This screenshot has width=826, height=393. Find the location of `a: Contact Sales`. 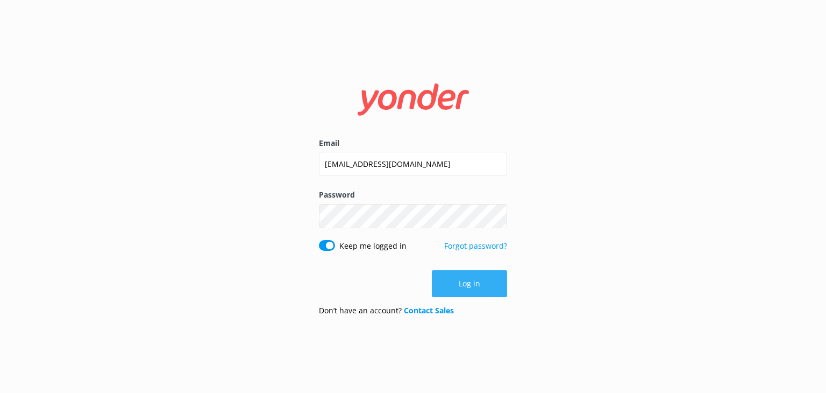

a: Contact Sales is located at coordinates (429, 310).